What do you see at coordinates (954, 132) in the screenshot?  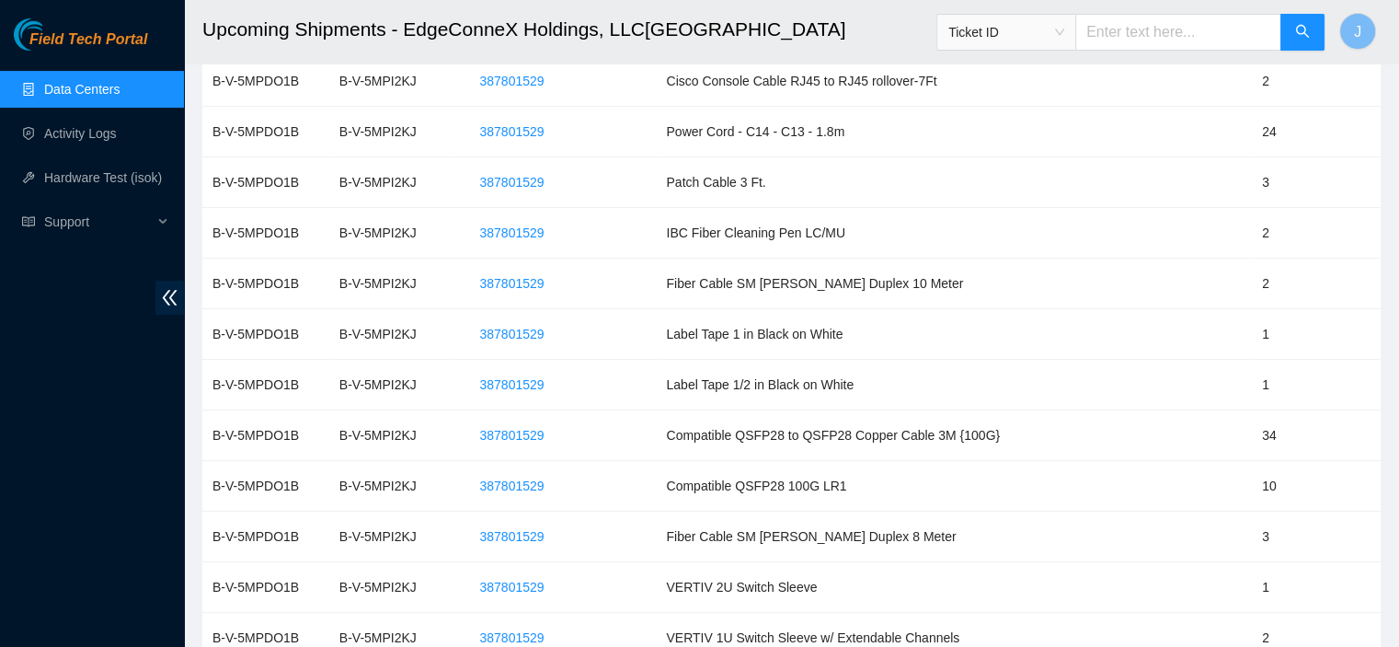 I see `td: Power Cord - C14 - C13 - 1.8m` at bounding box center [954, 132].